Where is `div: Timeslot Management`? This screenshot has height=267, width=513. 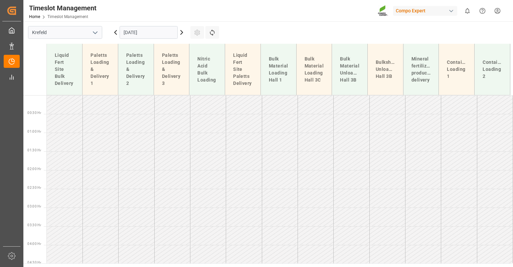 div: Timeslot Management is located at coordinates (63, 8).